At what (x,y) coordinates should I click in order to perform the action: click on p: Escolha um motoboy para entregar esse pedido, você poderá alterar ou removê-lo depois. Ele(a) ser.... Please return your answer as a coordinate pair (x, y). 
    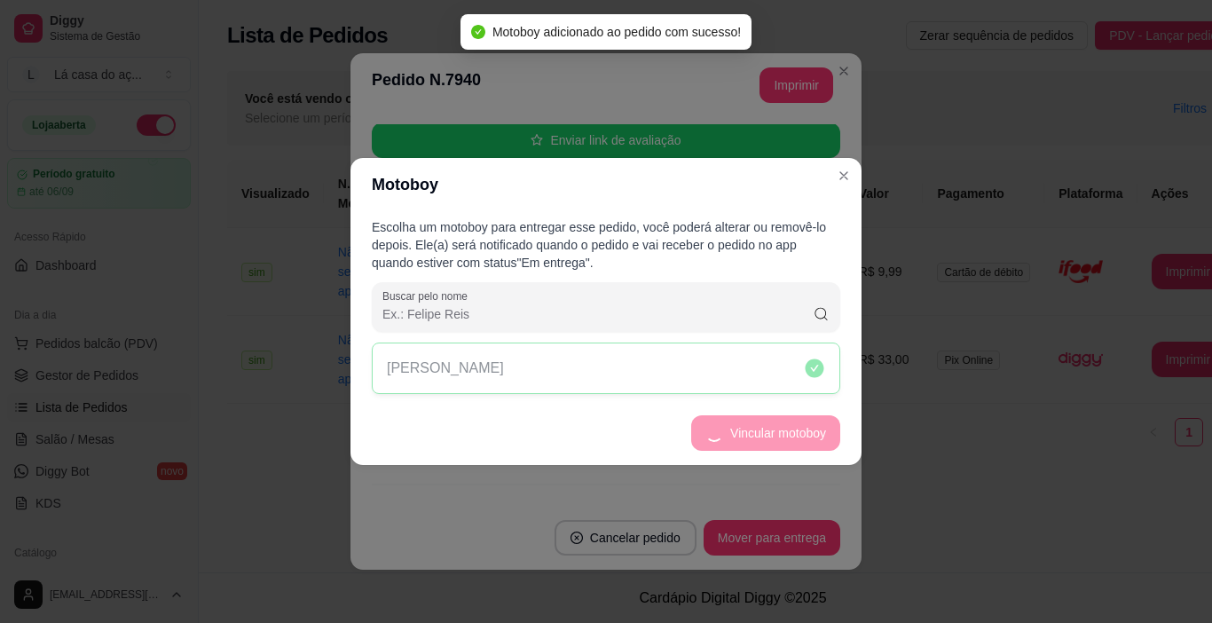
    Looking at the image, I should click on (606, 245).